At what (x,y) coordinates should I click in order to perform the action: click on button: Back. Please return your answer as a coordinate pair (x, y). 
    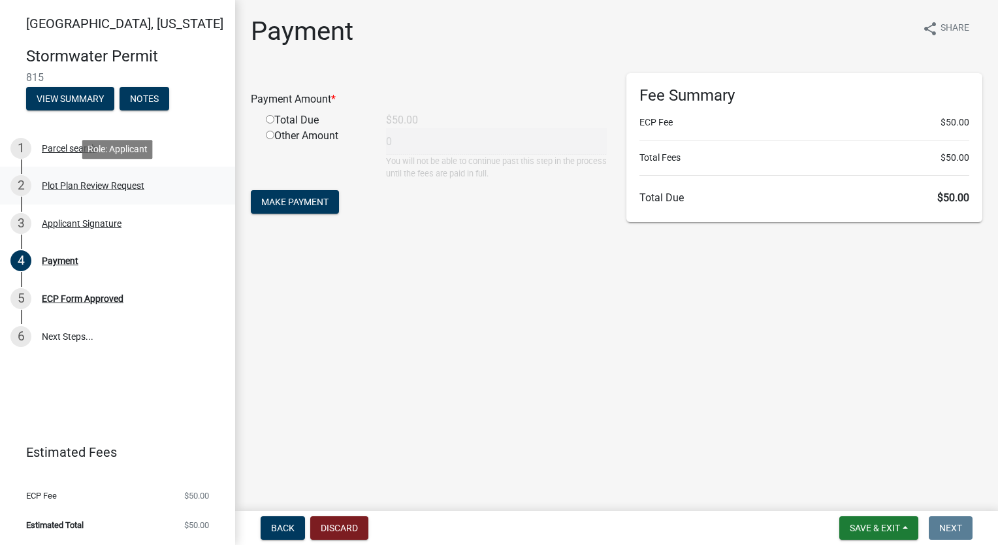
    Looking at the image, I should click on (283, 528).